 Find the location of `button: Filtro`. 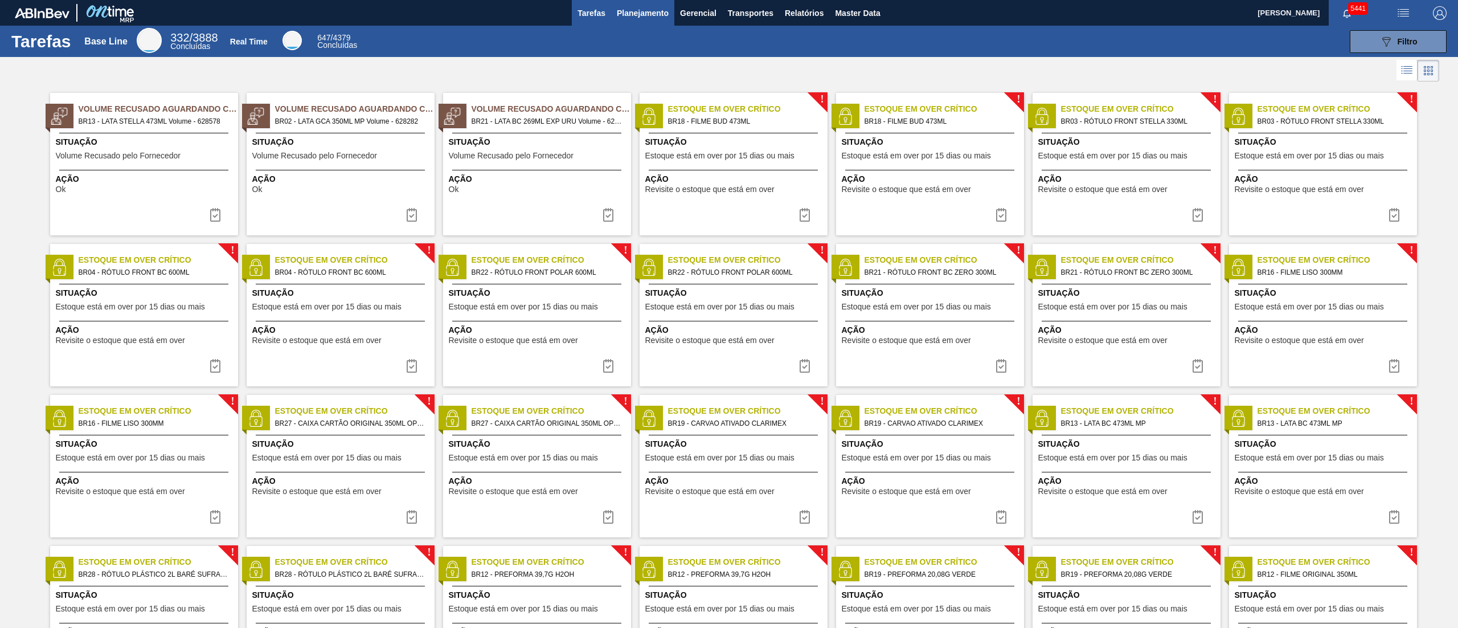

button: Filtro is located at coordinates (1398, 42).